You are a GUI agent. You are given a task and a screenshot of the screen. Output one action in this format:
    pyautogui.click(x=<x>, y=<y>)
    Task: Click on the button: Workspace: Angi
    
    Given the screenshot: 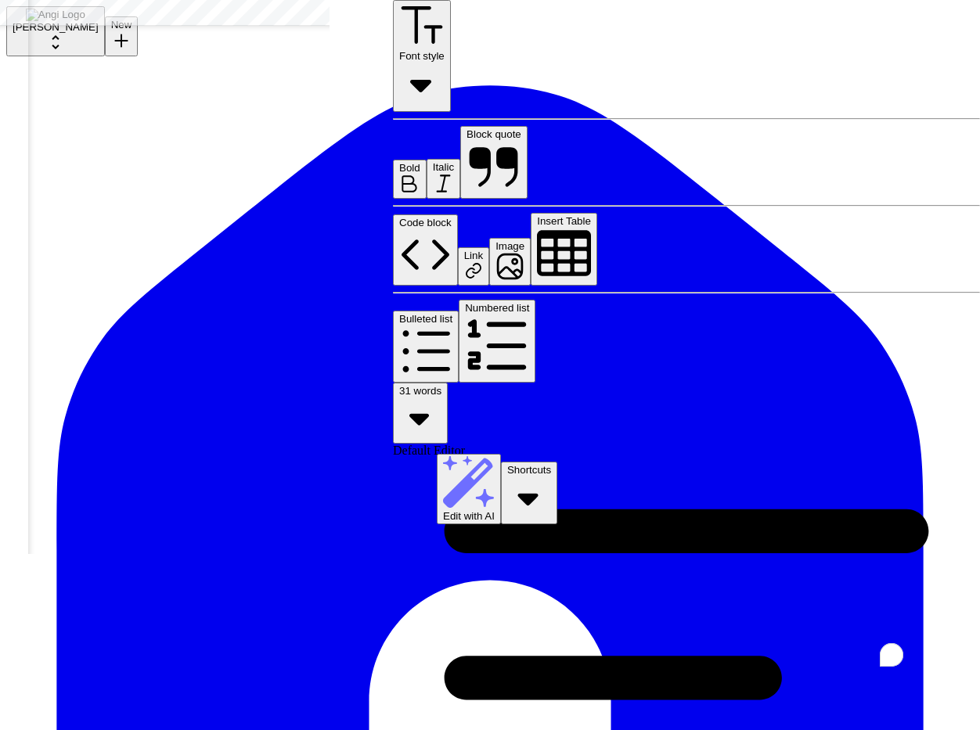 What is the action you would take?
    pyautogui.click(x=56, y=31)
    